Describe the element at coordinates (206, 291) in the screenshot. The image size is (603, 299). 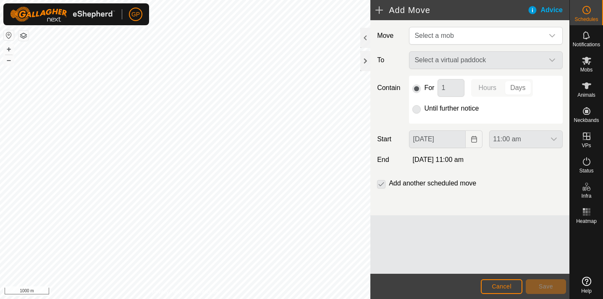
I see `a: Contact Us` at that location.